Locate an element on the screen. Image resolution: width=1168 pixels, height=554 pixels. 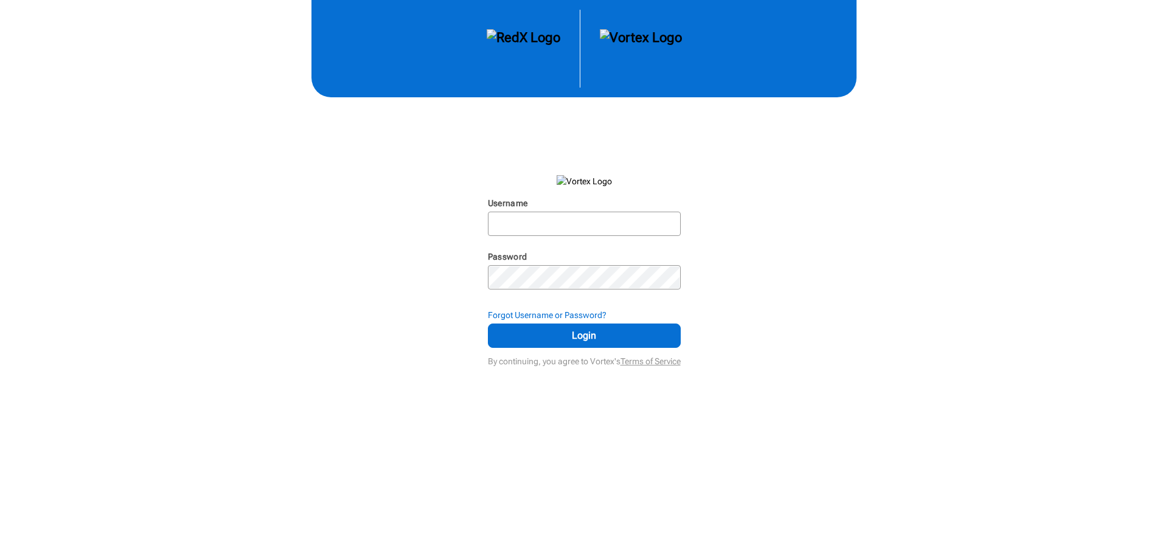
div: By continuing, you agree to Vortex's is located at coordinates (584, 359).